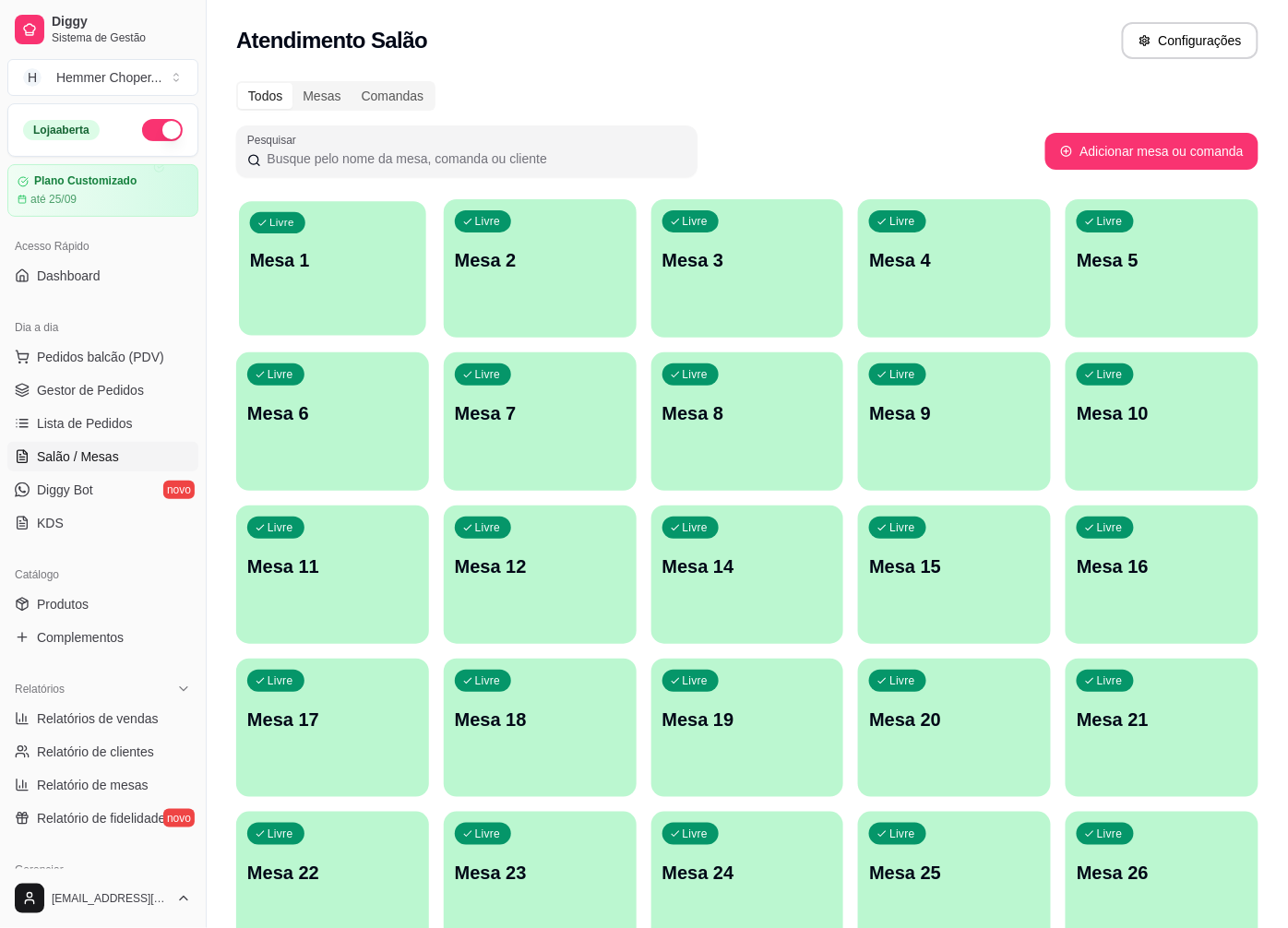 Image resolution: width=1288 pixels, height=928 pixels. Describe the element at coordinates (102, 276) in the screenshot. I see `a: Dashboard` at that location.